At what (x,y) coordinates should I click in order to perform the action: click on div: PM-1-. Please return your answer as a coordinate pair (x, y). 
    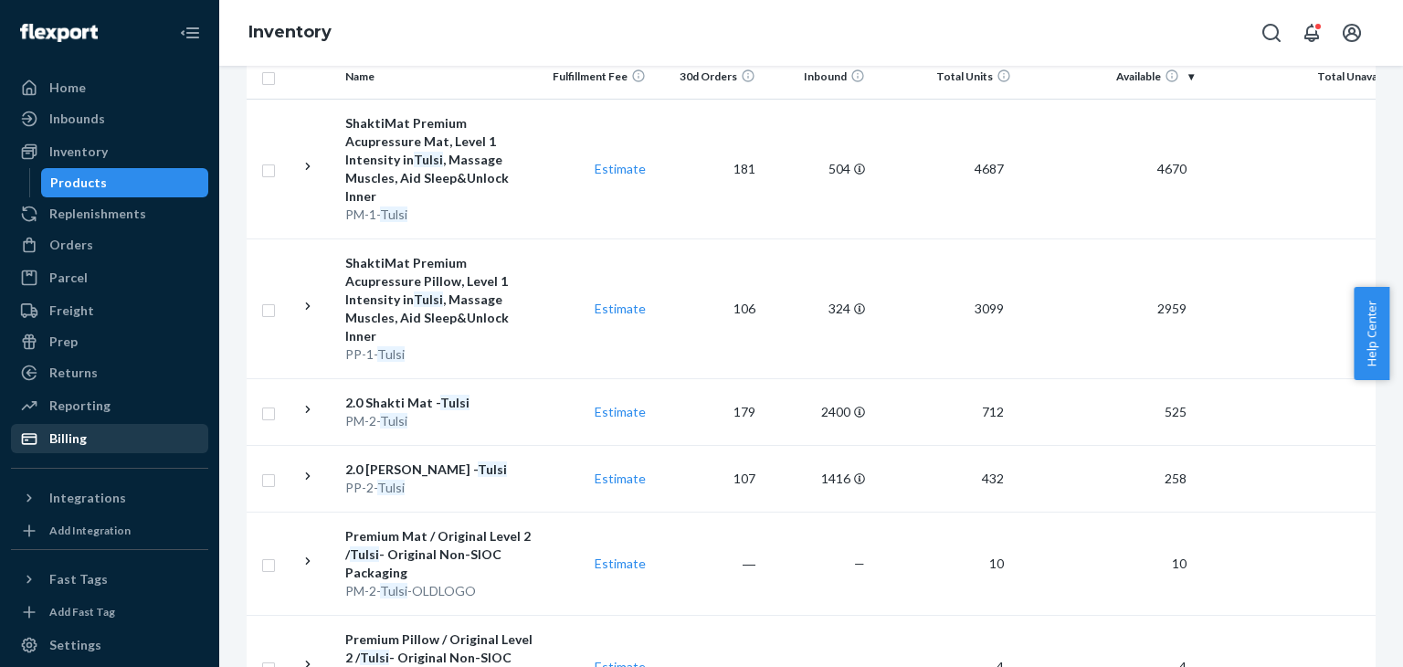
    Looking at the image, I should click on (440, 215).